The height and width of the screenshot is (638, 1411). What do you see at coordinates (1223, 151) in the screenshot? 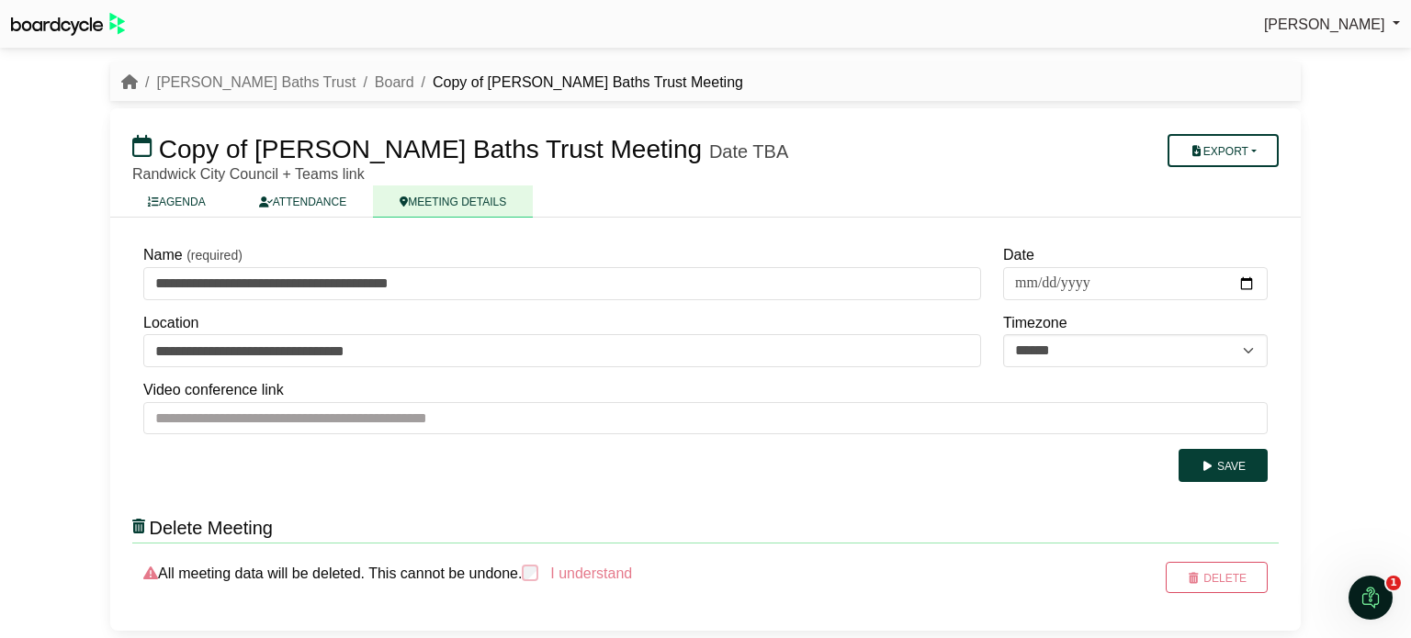
I see `button: Export` at bounding box center [1223, 151].